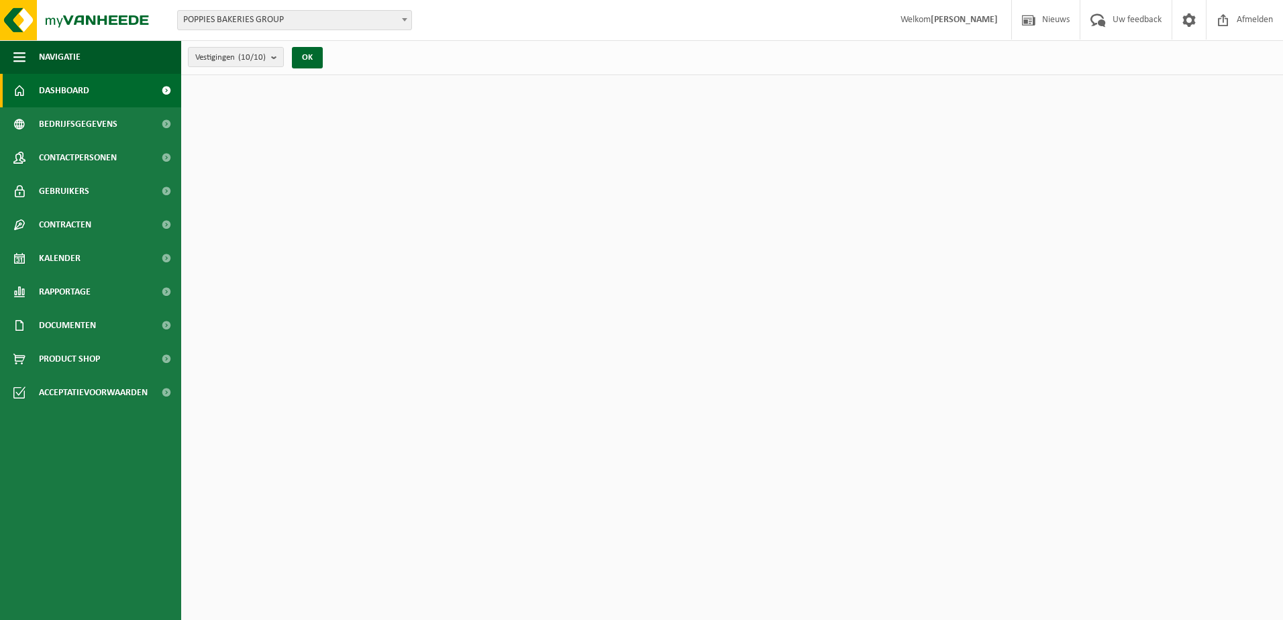  Describe the element at coordinates (69, 359) in the screenshot. I see `span: Product Shop` at that location.